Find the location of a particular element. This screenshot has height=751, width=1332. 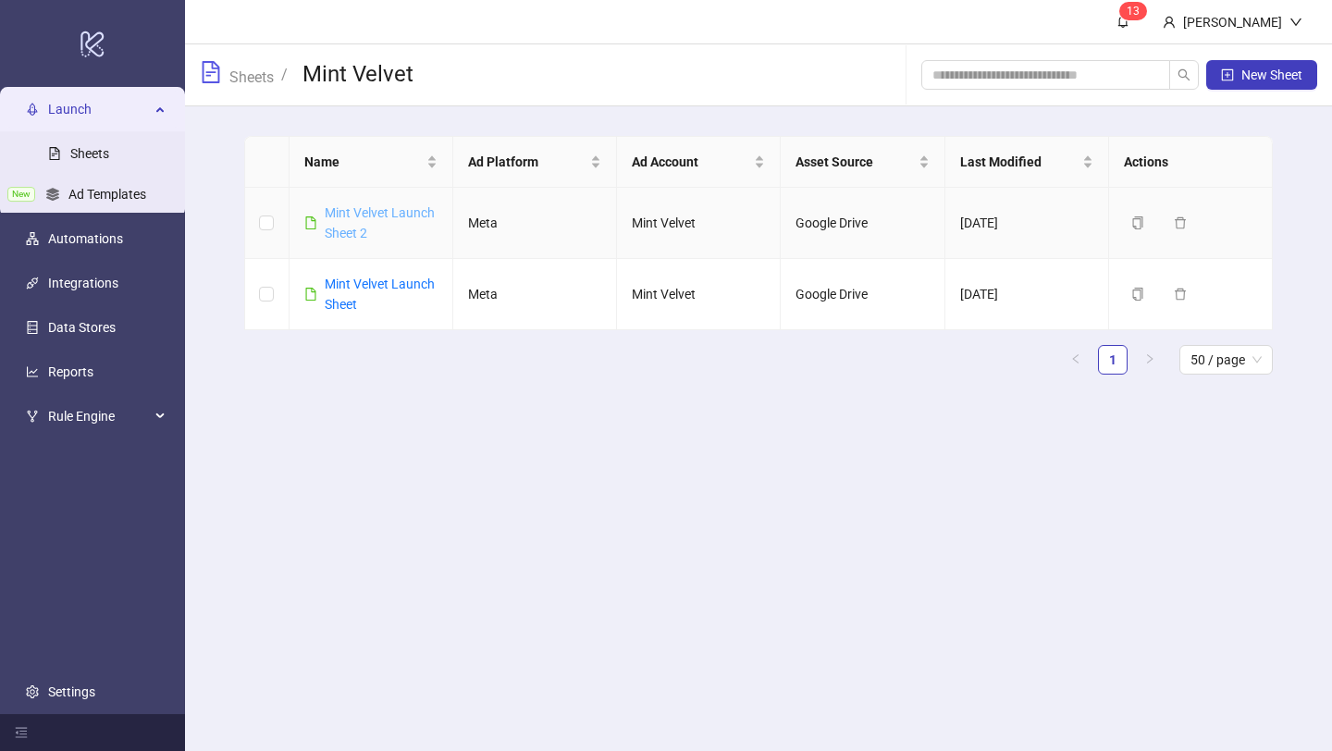

th: Asset Source is located at coordinates (862, 162).